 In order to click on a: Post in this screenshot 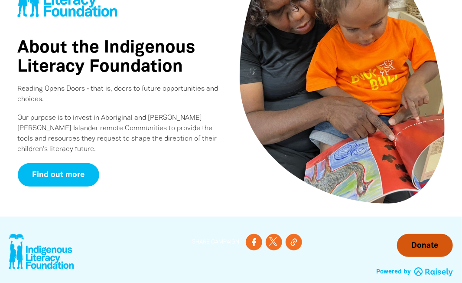, I will do `click(274, 242)`.